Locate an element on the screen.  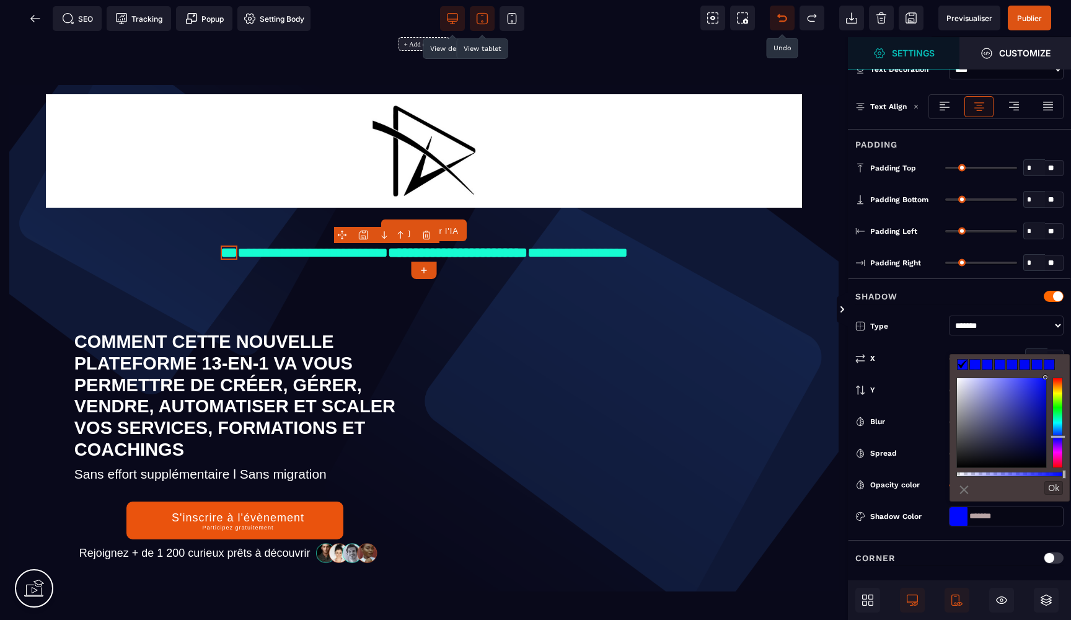
span: Opacity color is located at coordinates (895, 485).